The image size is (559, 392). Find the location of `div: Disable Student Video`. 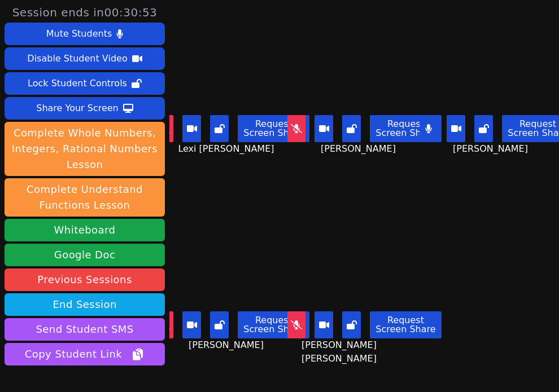

div: Disable Student Video is located at coordinates (77, 59).